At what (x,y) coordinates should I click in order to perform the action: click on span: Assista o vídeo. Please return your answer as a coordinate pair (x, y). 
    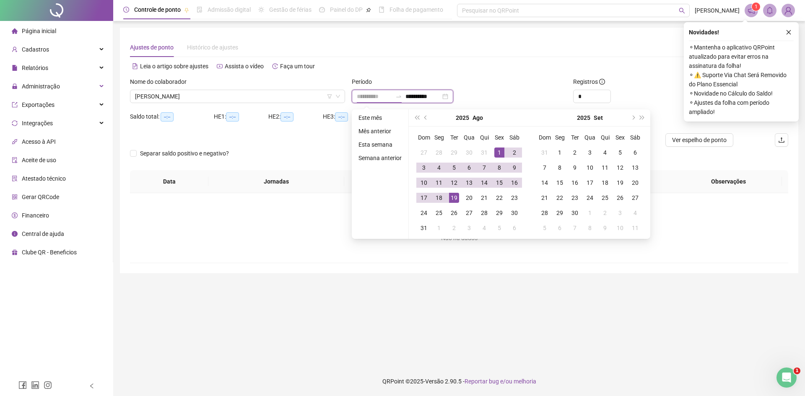
    Looking at the image, I should click on (244, 66).